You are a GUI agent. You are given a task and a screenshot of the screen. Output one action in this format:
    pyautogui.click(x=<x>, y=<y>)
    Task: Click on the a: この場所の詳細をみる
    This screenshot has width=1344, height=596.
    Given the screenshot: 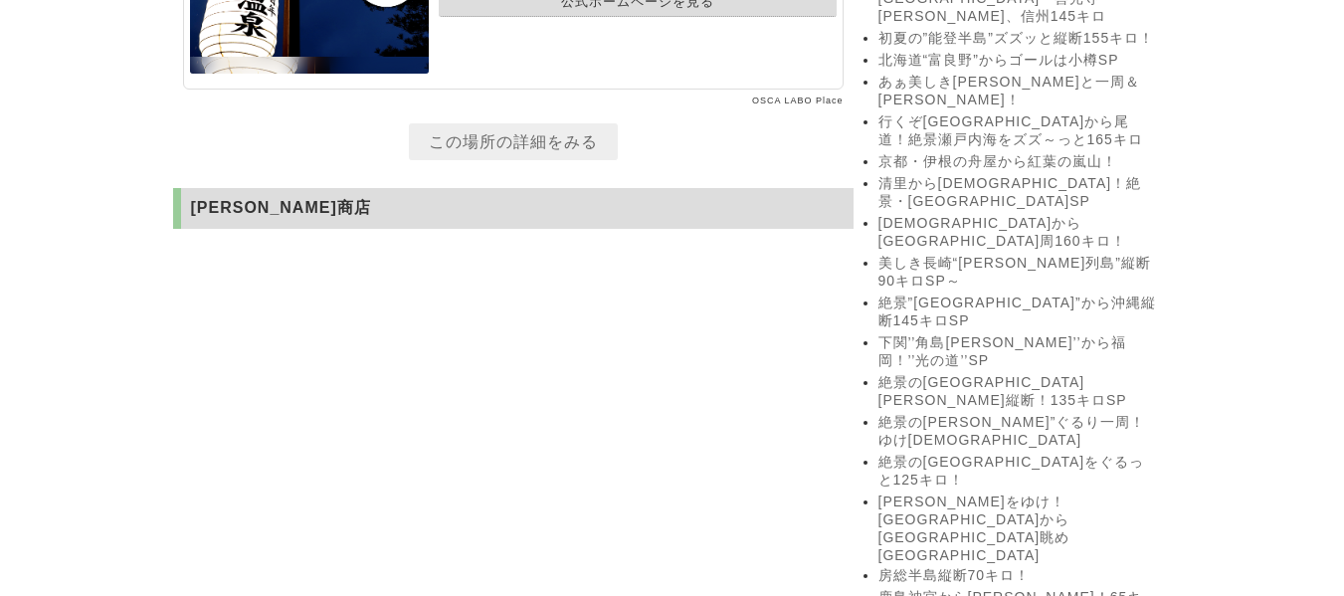 What is the action you would take?
    pyautogui.click(x=514, y=141)
    